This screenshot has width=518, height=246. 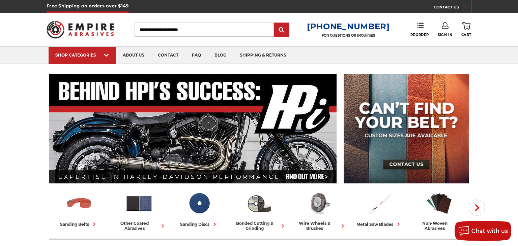 What do you see at coordinates (439, 226) in the screenshot?
I see `div: non-woven abrasives` at bounding box center [439, 226].